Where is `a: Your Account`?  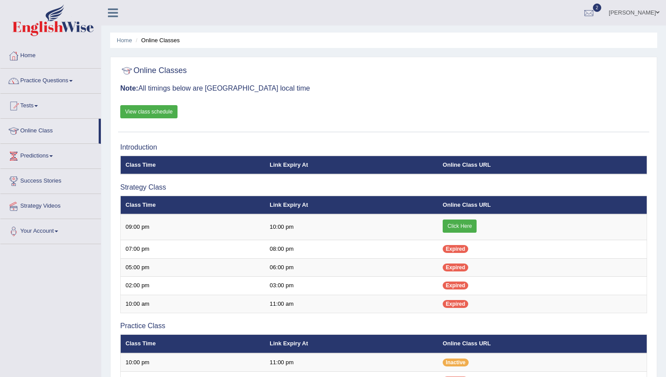 a: Your Account is located at coordinates (51, 230).